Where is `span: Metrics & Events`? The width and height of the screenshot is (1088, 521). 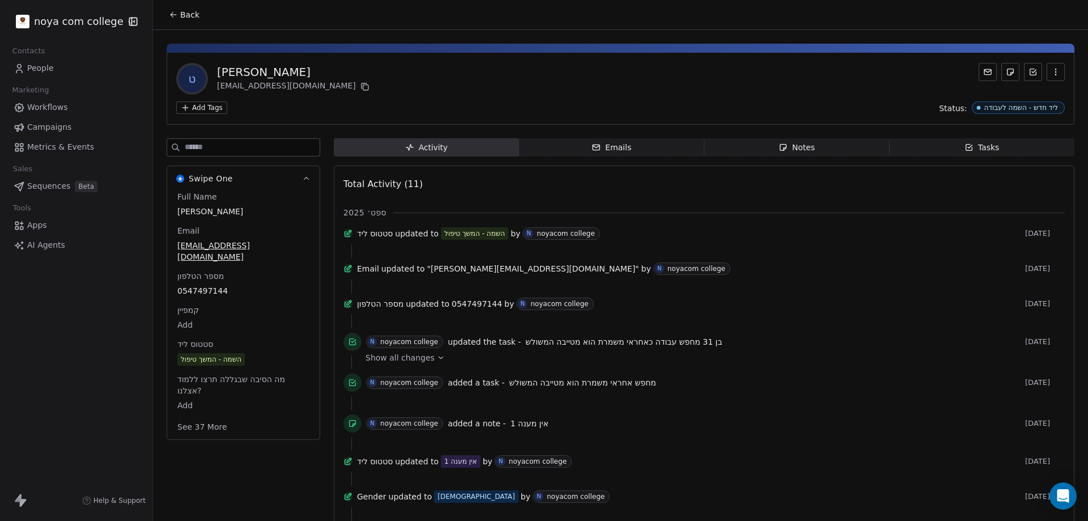 span: Metrics & Events is located at coordinates (61, 147).